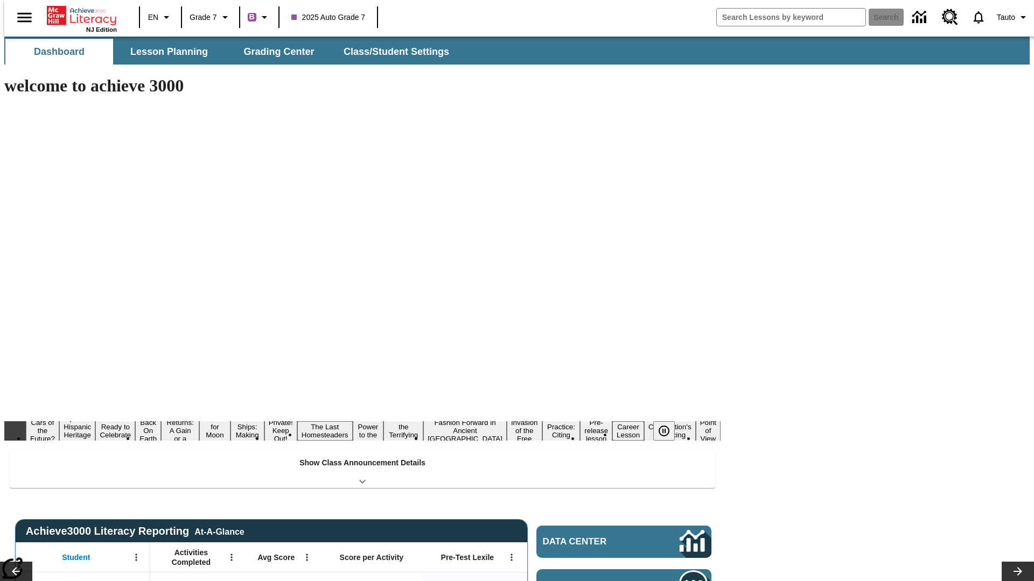  Describe the element at coordinates (561, 431) in the screenshot. I see `button: Slide 14 Mixed Practice: Citing Evidence` at that location.